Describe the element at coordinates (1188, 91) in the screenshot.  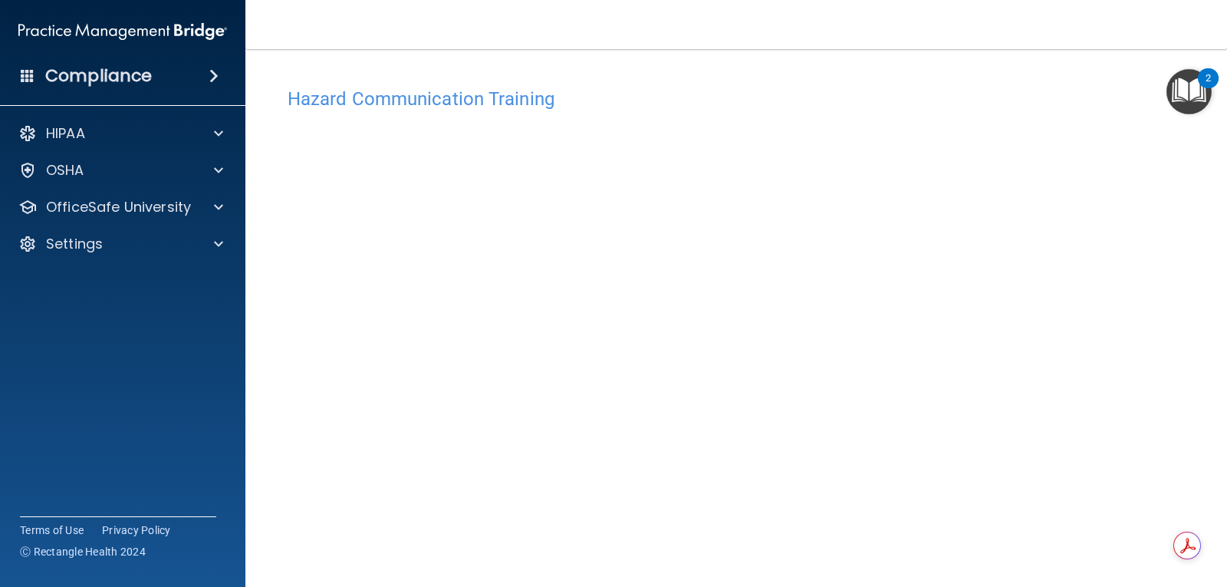
I see `button: Open Resource Center, 2 new notifications` at that location.